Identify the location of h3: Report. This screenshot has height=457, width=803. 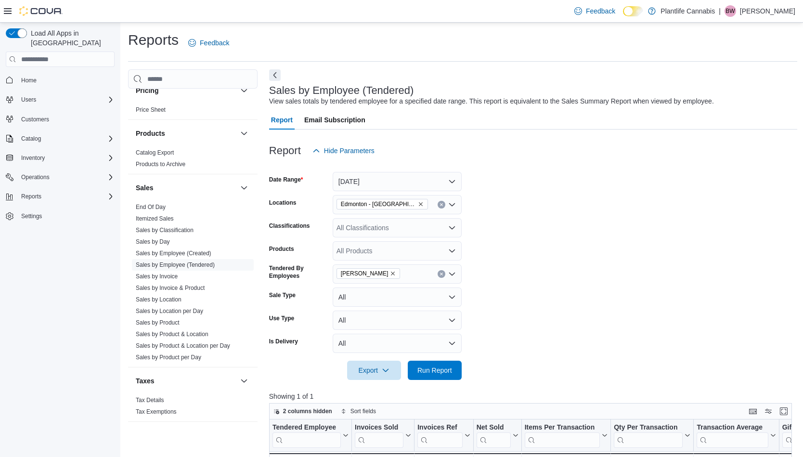
(285, 151).